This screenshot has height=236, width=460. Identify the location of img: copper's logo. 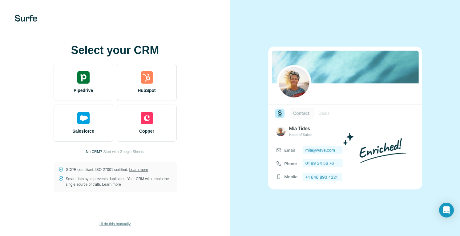
(147, 118).